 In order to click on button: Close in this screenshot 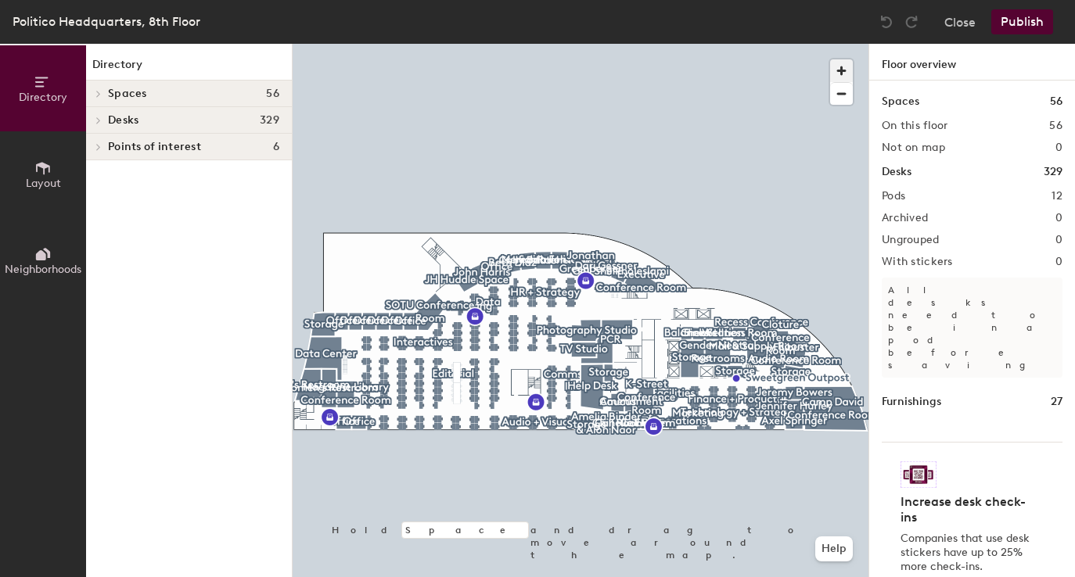, I will do `click(960, 22)`.